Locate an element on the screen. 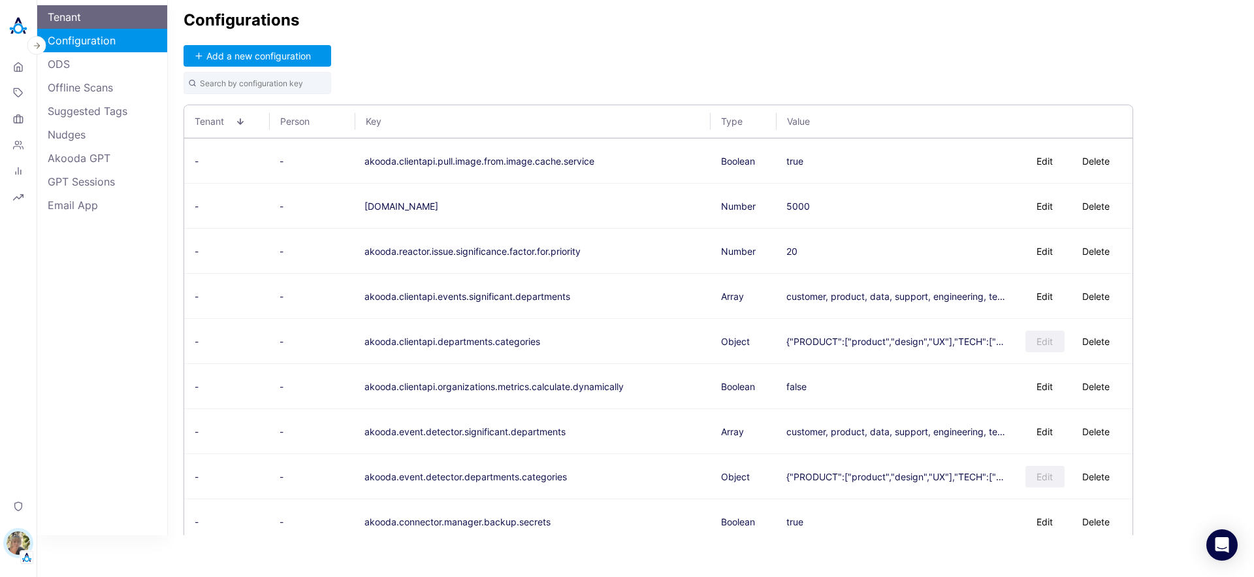 The image size is (1254, 577). span: Person is located at coordinates (300, 121).